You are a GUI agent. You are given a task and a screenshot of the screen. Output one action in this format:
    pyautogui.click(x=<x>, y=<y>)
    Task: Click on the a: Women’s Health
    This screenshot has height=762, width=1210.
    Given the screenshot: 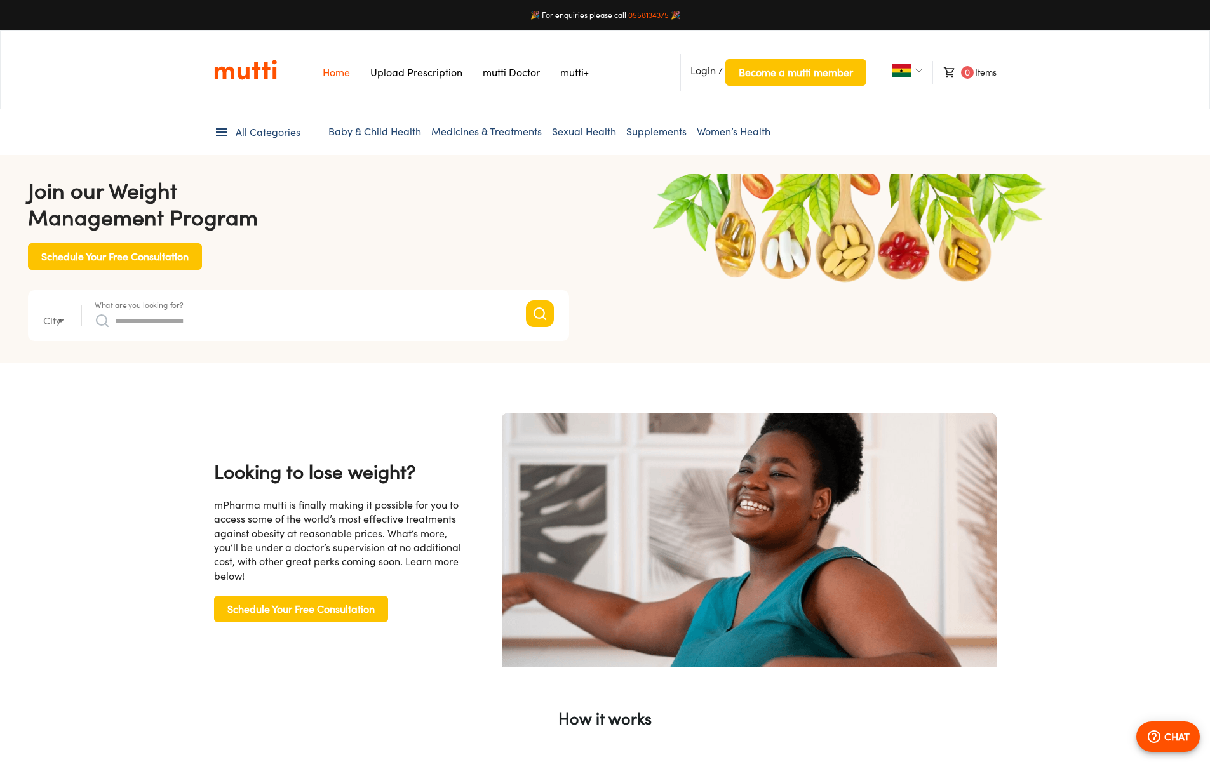 What is the action you would take?
    pyautogui.click(x=734, y=131)
    